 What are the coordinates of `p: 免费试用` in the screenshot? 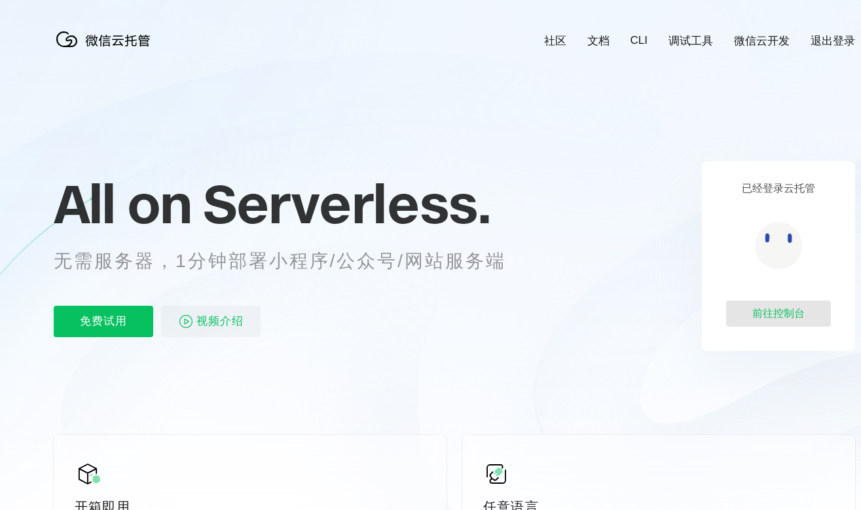 It's located at (103, 321).